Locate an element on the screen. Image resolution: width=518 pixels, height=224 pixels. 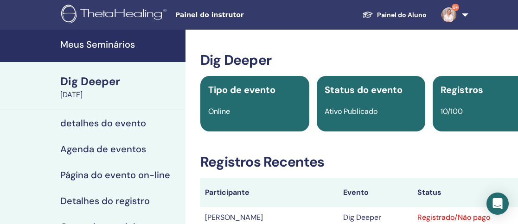
th: Evento is located at coordinates (375, 193).